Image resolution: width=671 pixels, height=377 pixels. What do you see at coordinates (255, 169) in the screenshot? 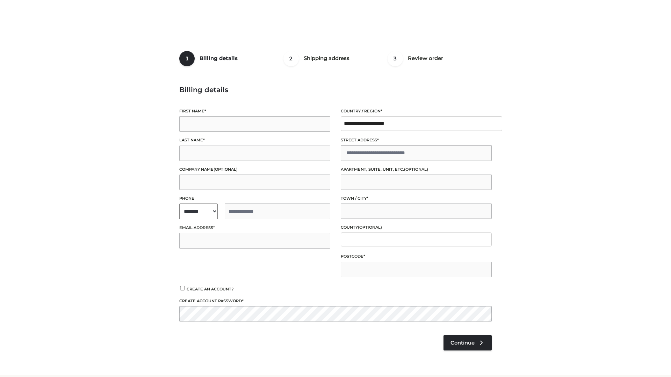
I see `label: Company name` at bounding box center [255, 169].